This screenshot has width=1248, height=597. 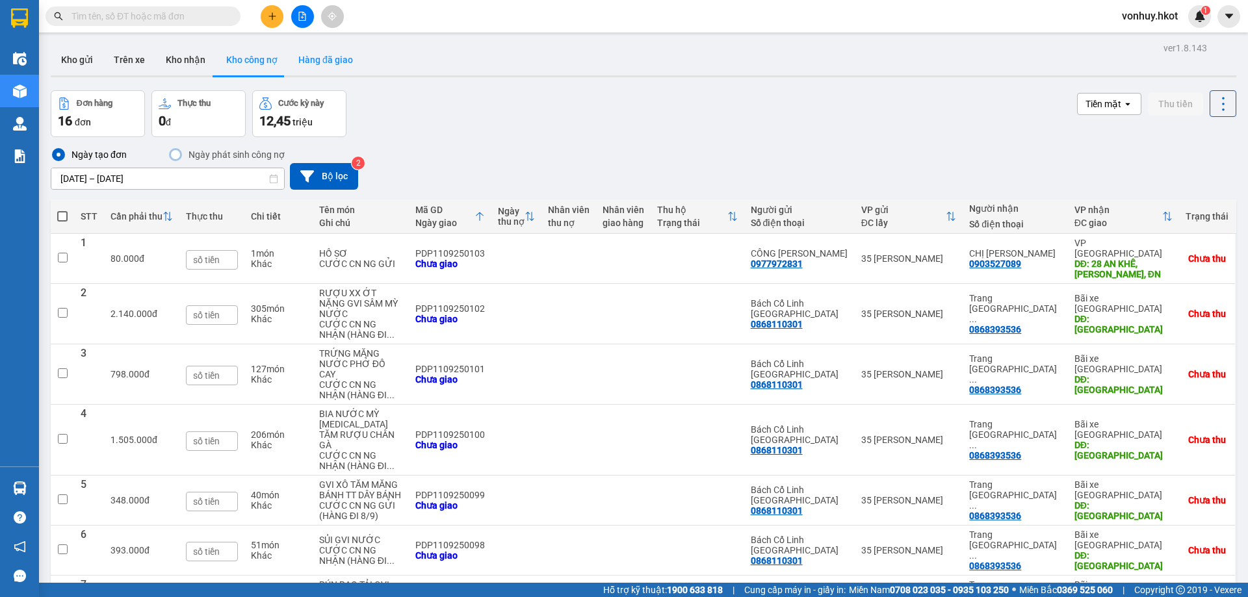 What do you see at coordinates (94, 103) in the screenshot?
I see `div: Đơn hàng` at bounding box center [94, 103].